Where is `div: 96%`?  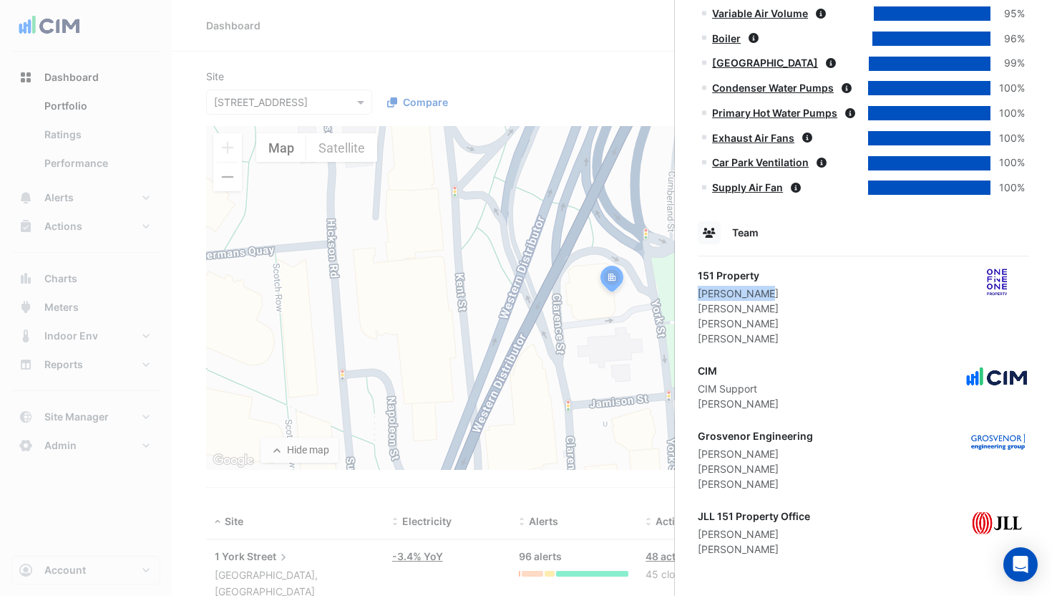
div: 96% is located at coordinates (1008, 39).